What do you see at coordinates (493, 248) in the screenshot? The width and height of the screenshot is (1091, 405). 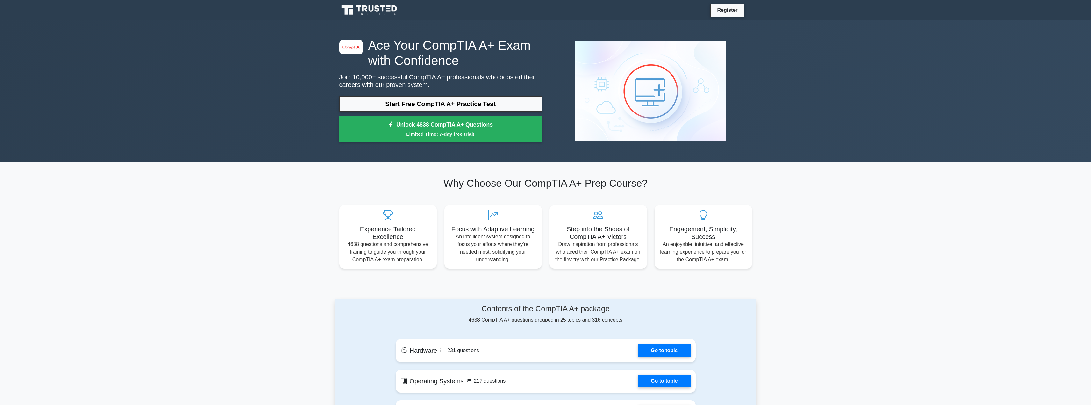 I see `p: An intelligent system designed to focus your efforts where they're needed most, solidifying your ...` at bounding box center [493, 248].